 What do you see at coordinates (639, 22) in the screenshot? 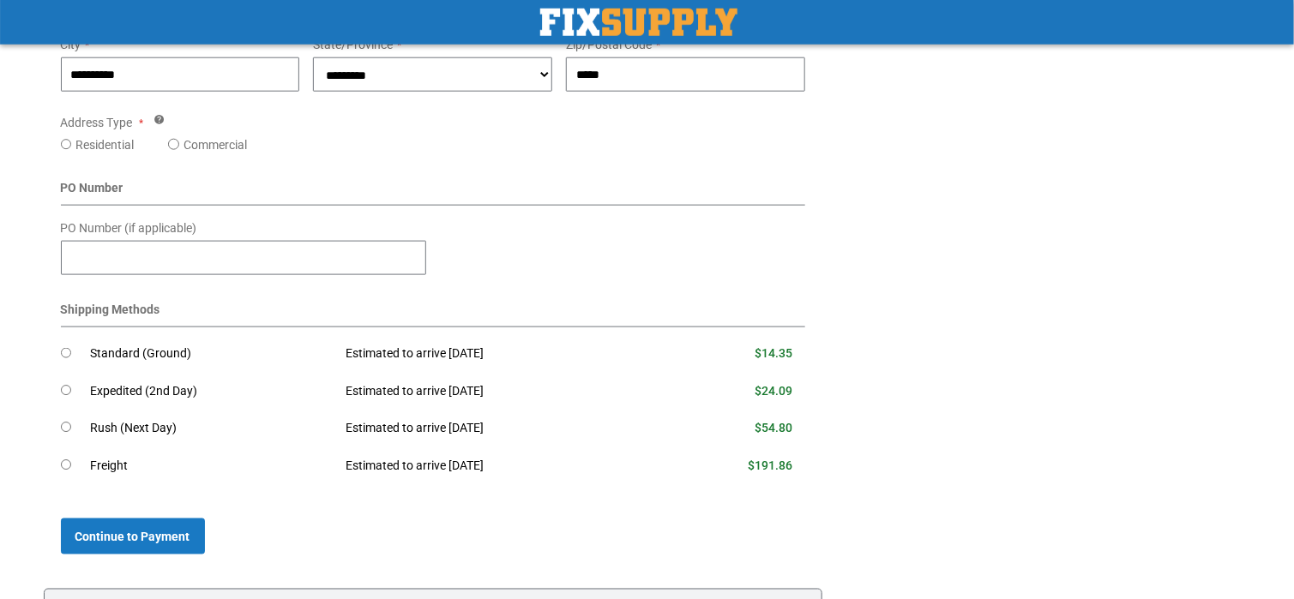
I see `a: store logo` at bounding box center [639, 22].